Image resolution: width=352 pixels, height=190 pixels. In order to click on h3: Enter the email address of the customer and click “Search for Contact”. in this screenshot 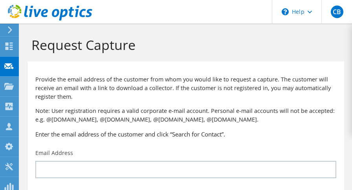, I will do `click(186, 134)`.